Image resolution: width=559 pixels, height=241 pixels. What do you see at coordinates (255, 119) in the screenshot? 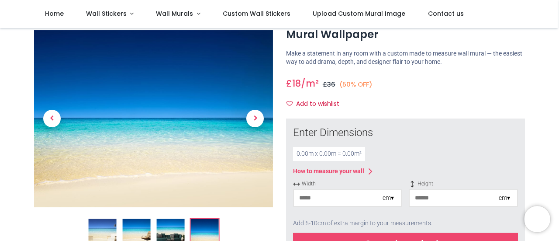
I see `span: Next` at bounding box center [255, 119].